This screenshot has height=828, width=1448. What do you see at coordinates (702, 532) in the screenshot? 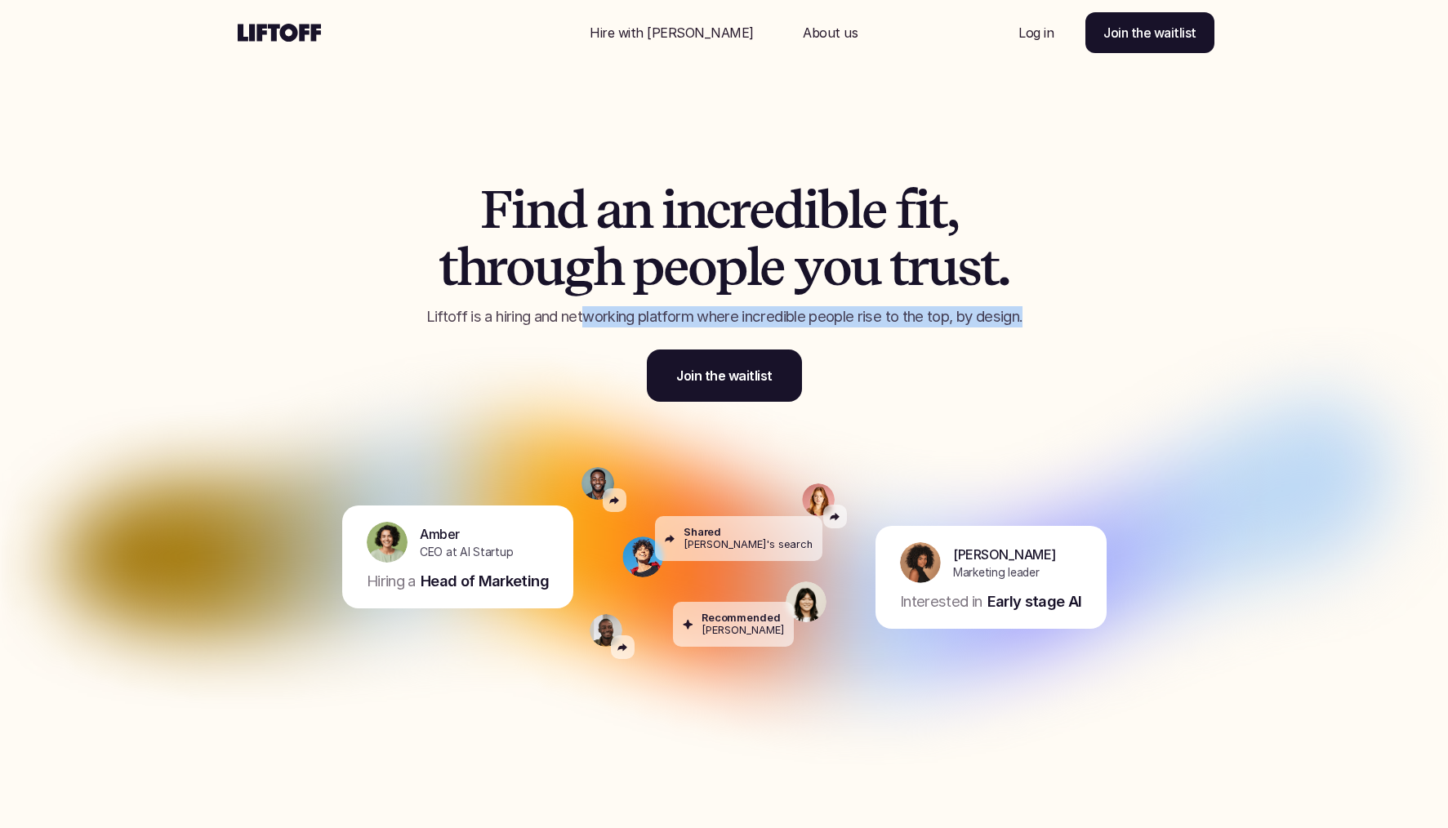
I see `p: Shared` at bounding box center [702, 532].